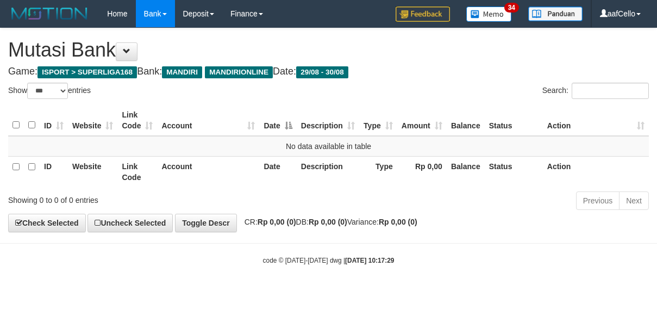 Image resolution: width=657 pixels, height=322 pixels. What do you see at coordinates (47, 223) in the screenshot?
I see `a: Check Selected` at bounding box center [47, 223].